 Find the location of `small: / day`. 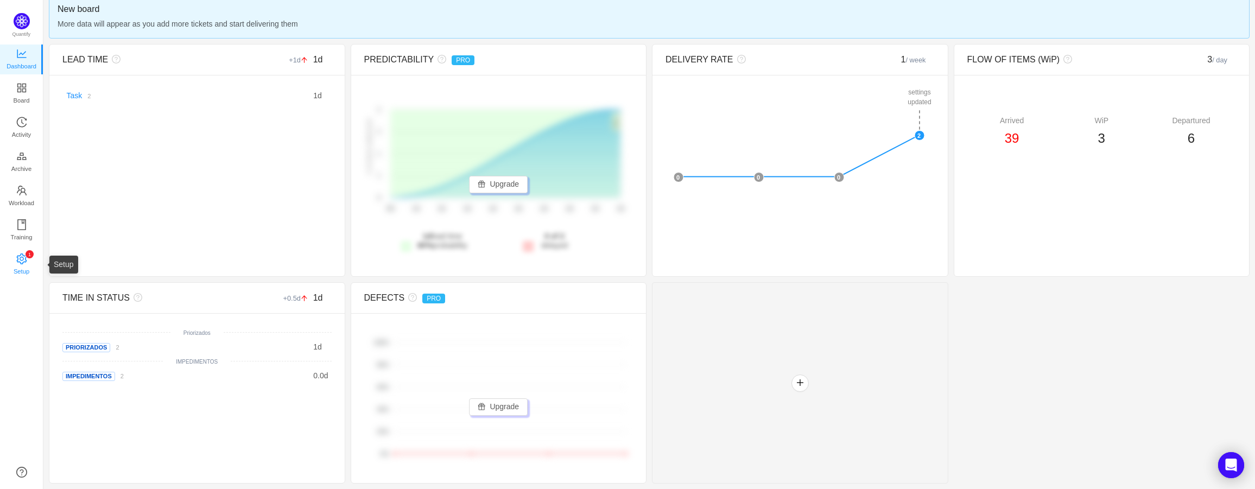

small: / day is located at coordinates (1220, 60).